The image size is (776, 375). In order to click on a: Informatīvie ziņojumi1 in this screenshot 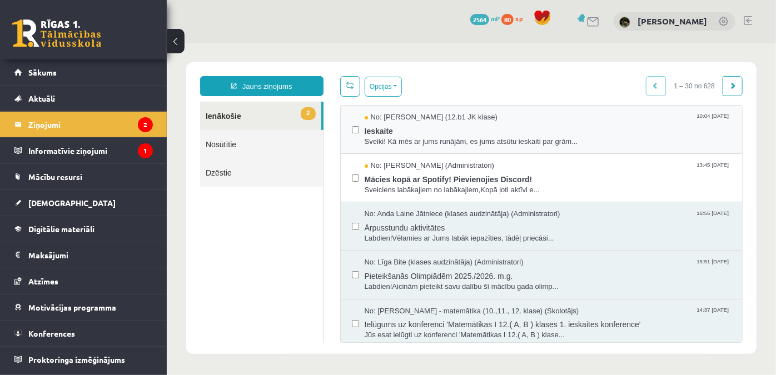, I will do `click(83, 151)`.